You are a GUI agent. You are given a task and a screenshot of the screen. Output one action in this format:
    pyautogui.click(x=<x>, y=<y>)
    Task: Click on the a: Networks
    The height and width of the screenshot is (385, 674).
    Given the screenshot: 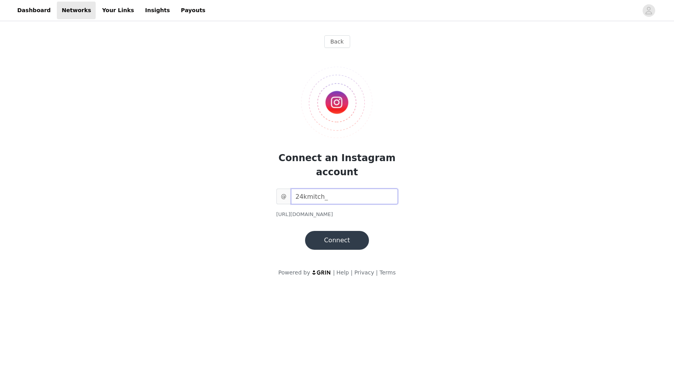 What is the action you would take?
    pyautogui.click(x=76, y=10)
    